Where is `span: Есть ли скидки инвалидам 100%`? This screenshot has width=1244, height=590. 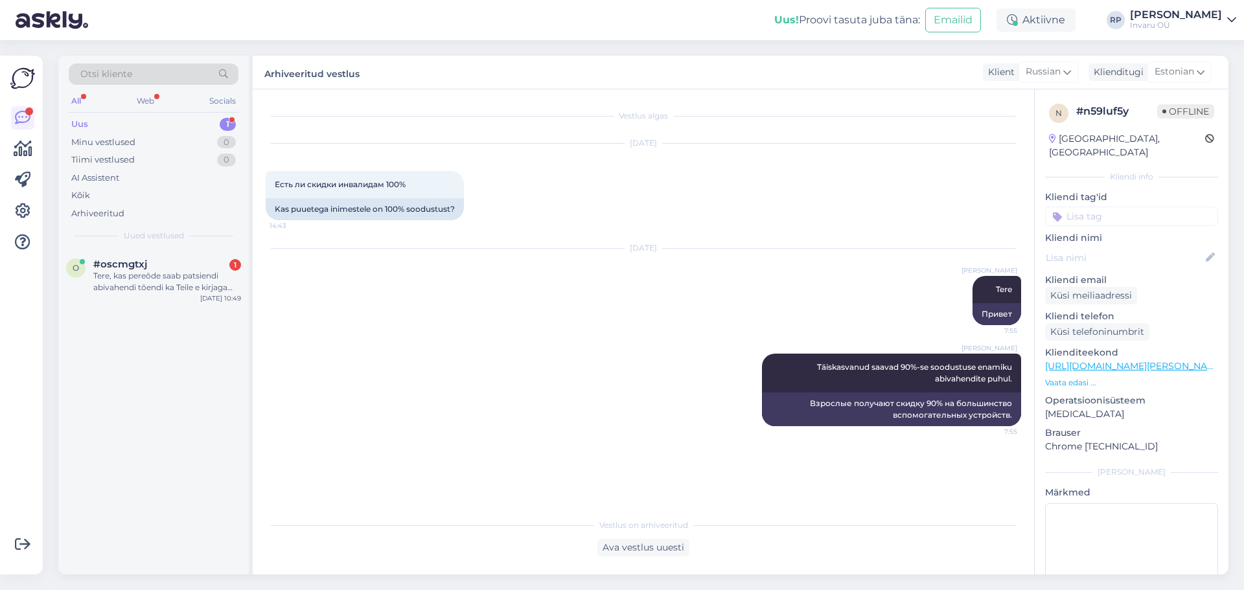 span: Есть ли скидки инвалидам 100% is located at coordinates (340, 184).